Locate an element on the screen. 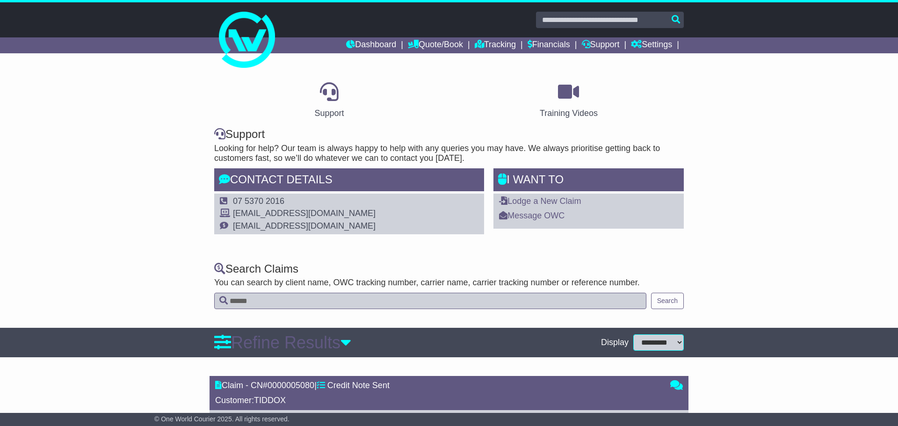 This screenshot has width=898, height=426. a: Tracking is located at coordinates (495, 45).